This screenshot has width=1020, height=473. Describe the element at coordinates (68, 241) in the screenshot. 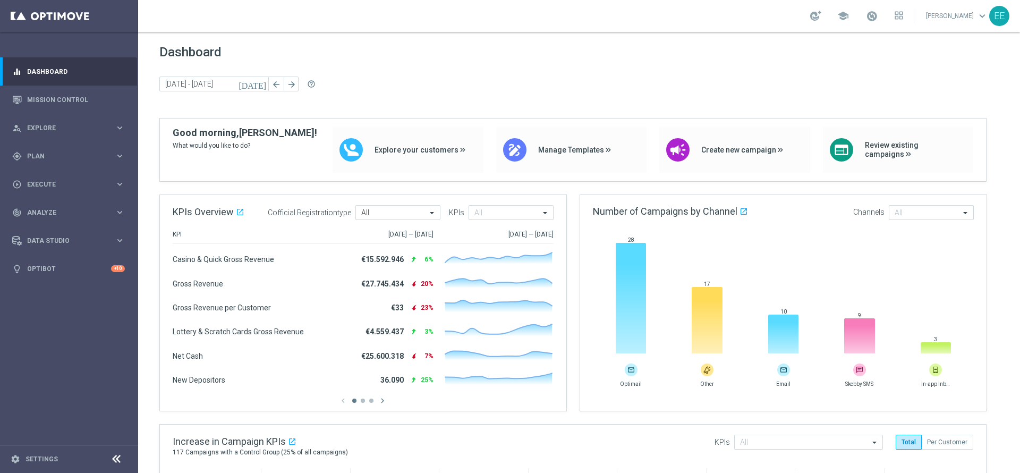

I see `div: Data Studio keyboard_arrow_right` at that location.